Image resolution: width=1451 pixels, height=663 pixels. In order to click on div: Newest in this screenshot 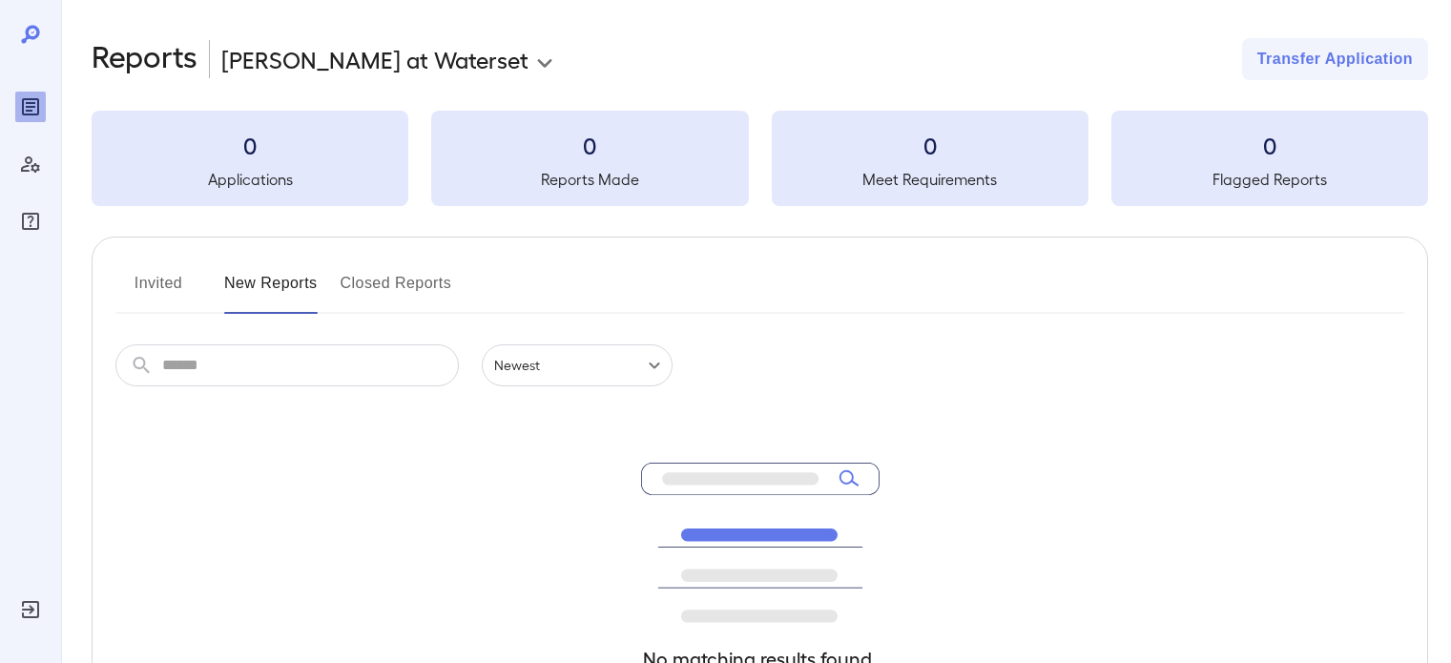, I will do `click(577, 365)`.